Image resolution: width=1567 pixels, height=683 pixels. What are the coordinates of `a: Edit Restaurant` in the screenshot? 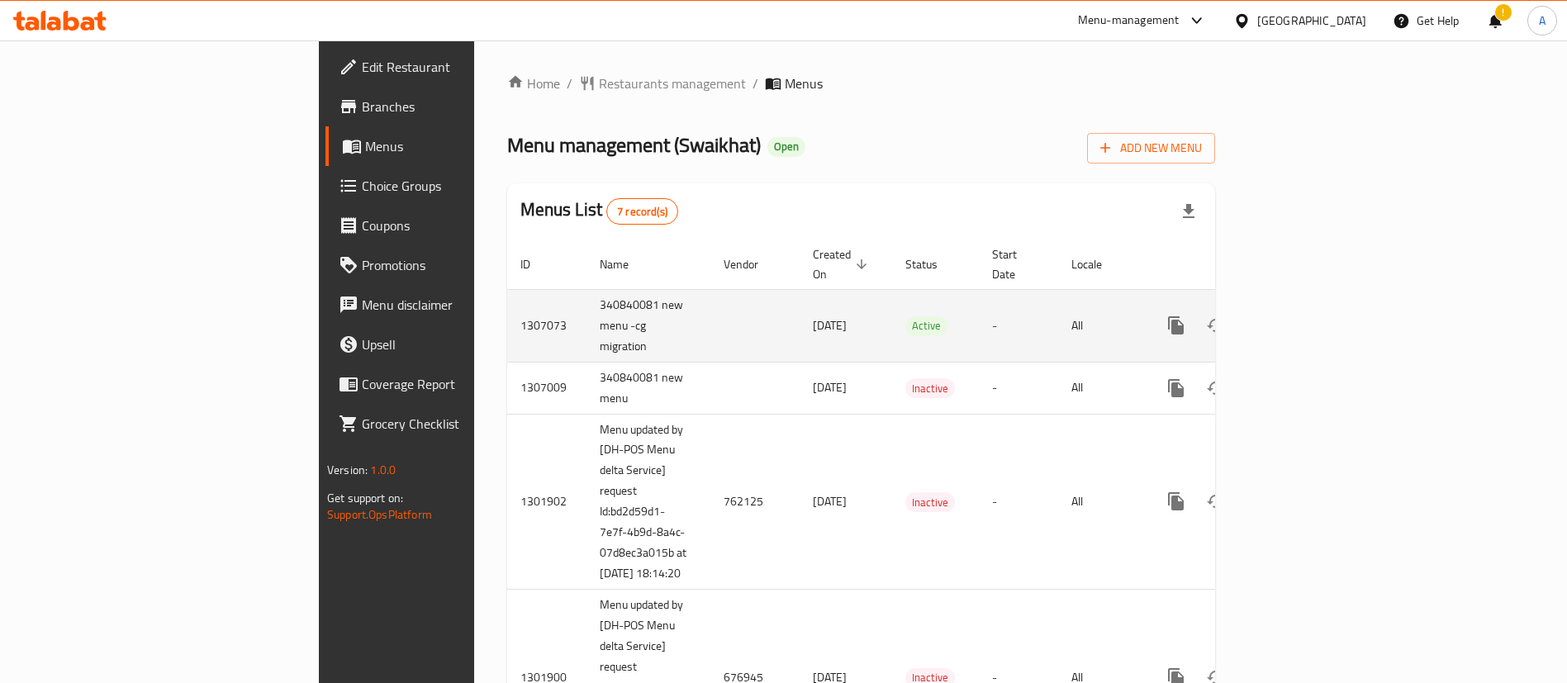 It's located at (453, 67).